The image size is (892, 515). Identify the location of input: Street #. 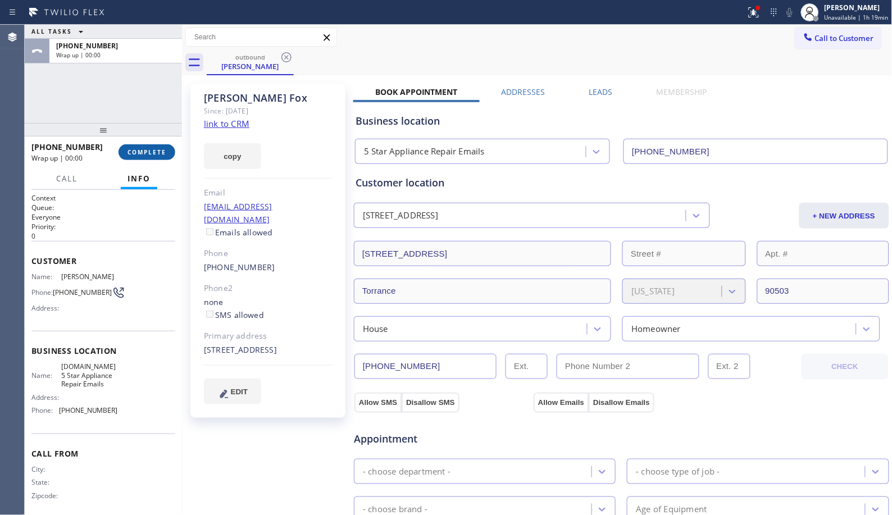
(683, 253).